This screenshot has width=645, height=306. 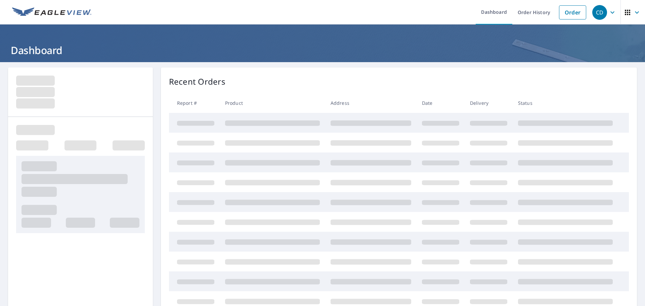 I want to click on h1: Dashboard, so click(x=323, y=50).